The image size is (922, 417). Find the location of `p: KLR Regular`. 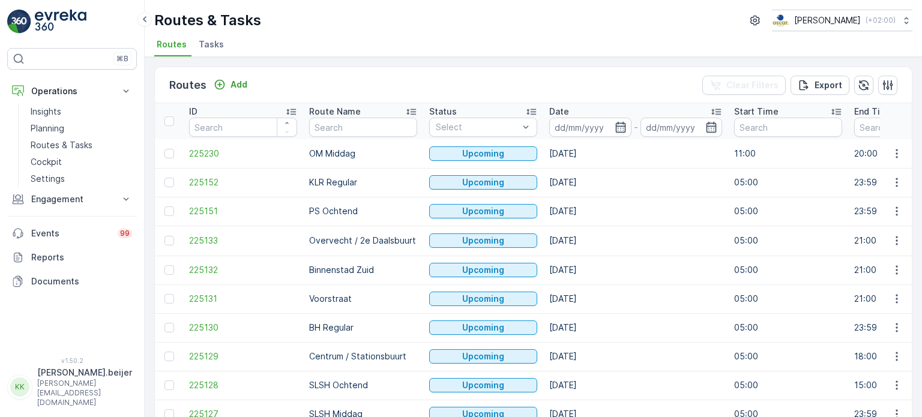

p: KLR Regular is located at coordinates (363, 182).